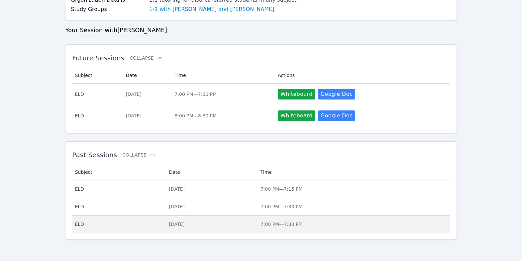 Image resolution: width=522 pixels, height=261 pixels. Describe the element at coordinates (281, 189) in the screenshot. I see `span: 7:00 PM — 7:15 PM` at that location.